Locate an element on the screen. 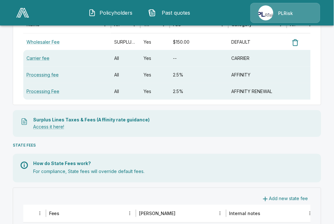 Image resolution: width=334 pixels, height=224 pixels. a: Carrier fee is located at coordinates (38, 58).